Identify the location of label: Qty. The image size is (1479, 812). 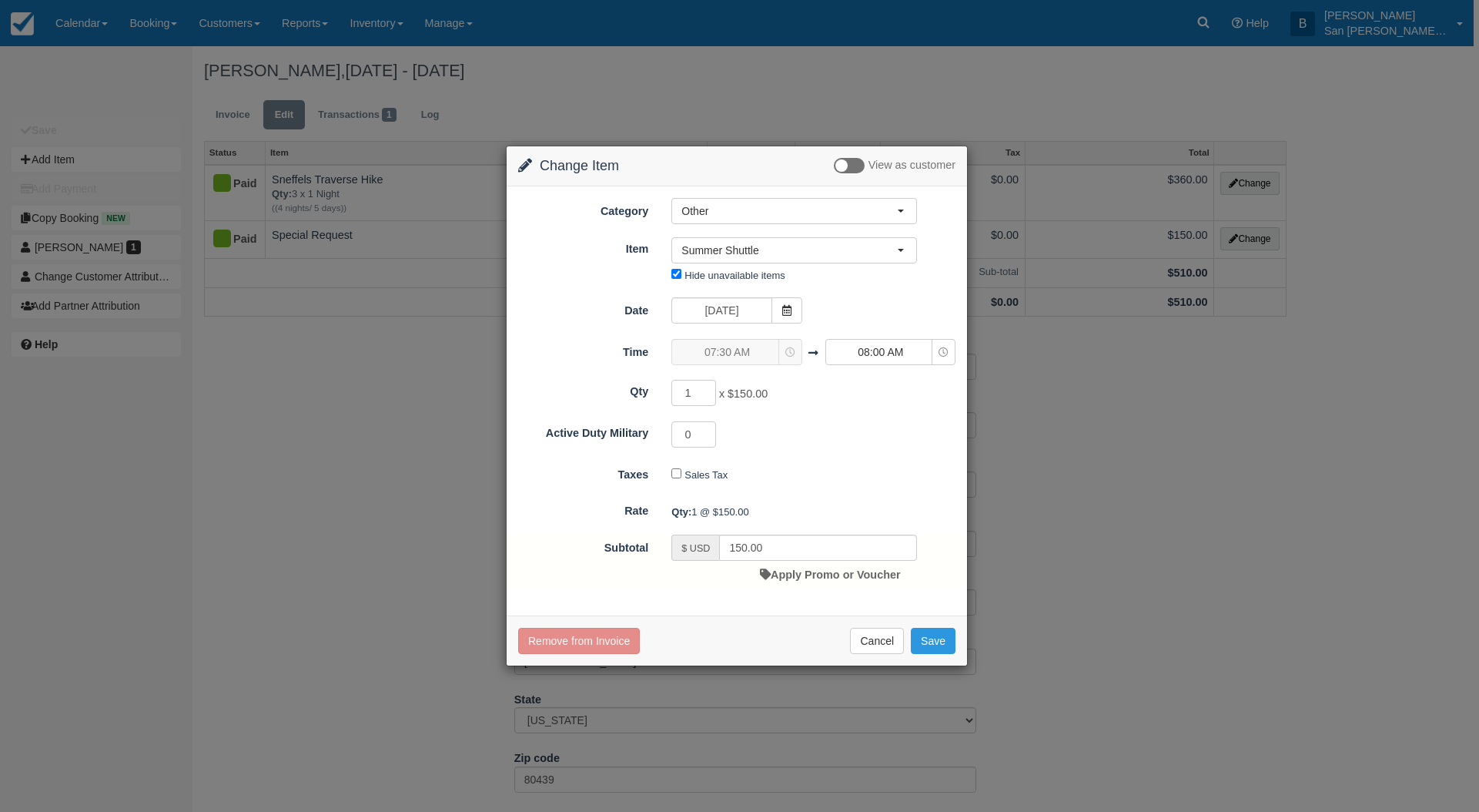
(583, 389).